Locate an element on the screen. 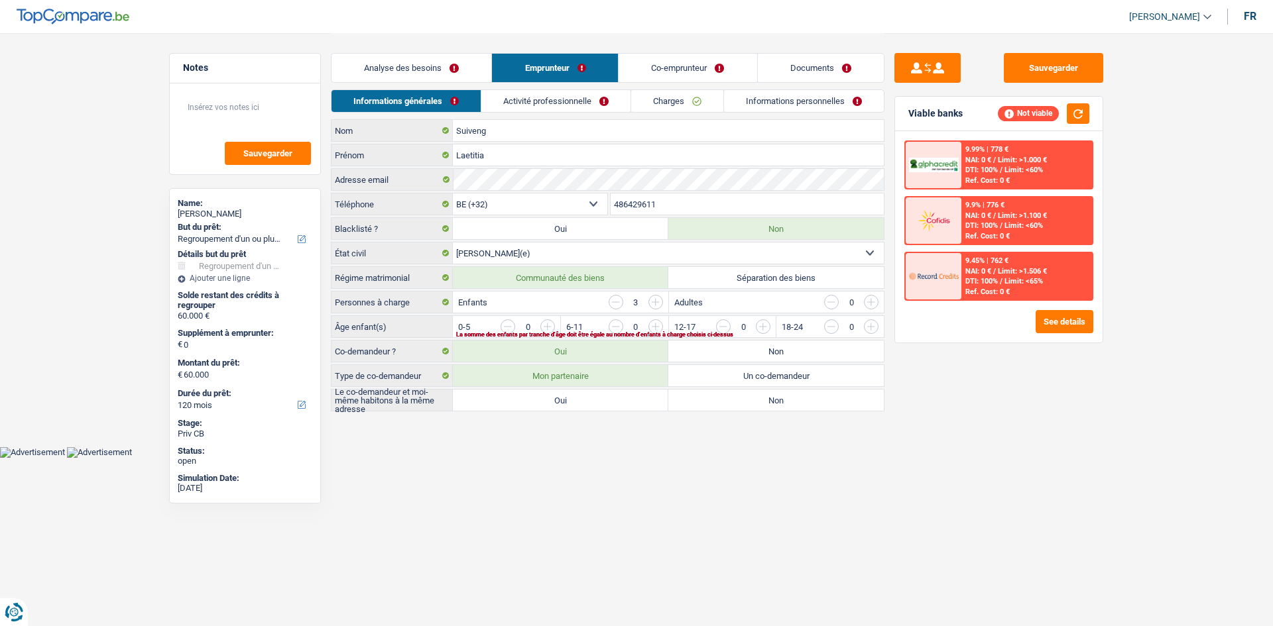  span: Limit: >1.100 € is located at coordinates (1023, 215).